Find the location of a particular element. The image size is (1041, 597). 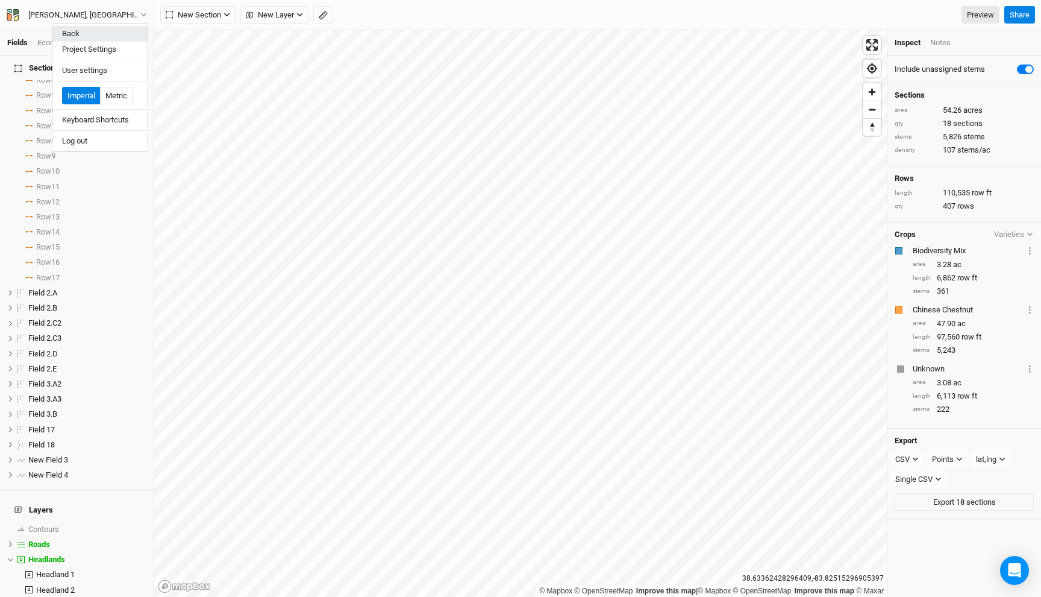

div: Field 2.E is located at coordinates (87, 369).